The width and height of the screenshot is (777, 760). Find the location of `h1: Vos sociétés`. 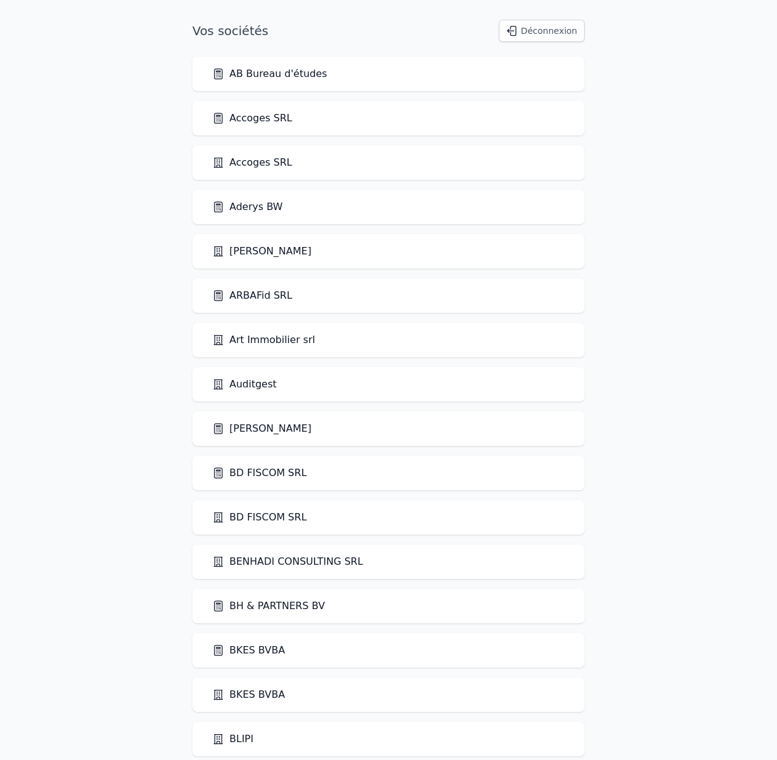

h1: Vos sociétés is located at coordinates (230, 31).